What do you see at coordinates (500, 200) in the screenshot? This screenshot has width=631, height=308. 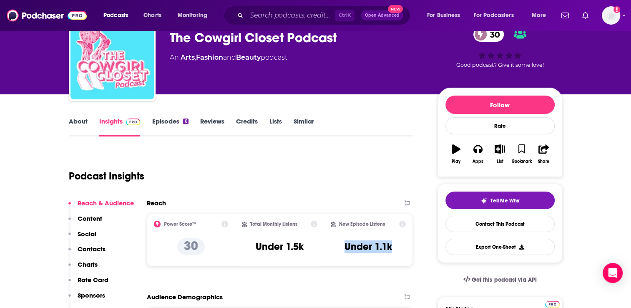 I see `button: tell me why sparkleTell Me Why` at bounding box center [500, 200].